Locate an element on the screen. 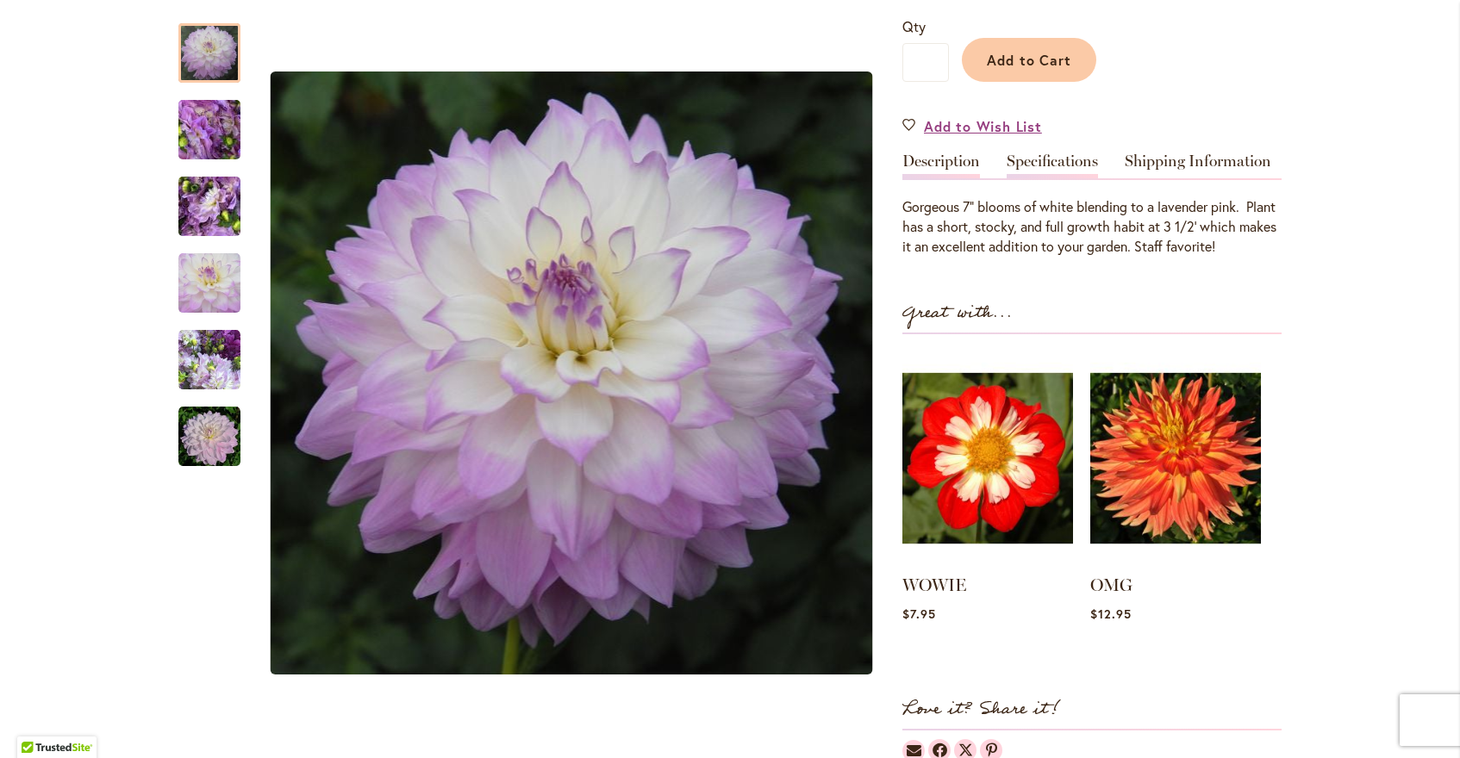 The image size is (1460, 758). span: $12.95 is located at coordinates (1111, 614).